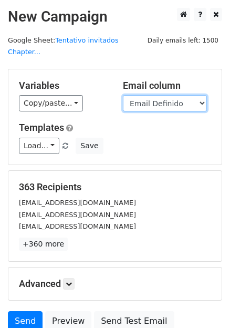 This screenshot has height=328, width=230. What do you see at coordinates (204, 303) in the screenshot?
I see `div: Widget de chat` at bounding box center [204, 303].